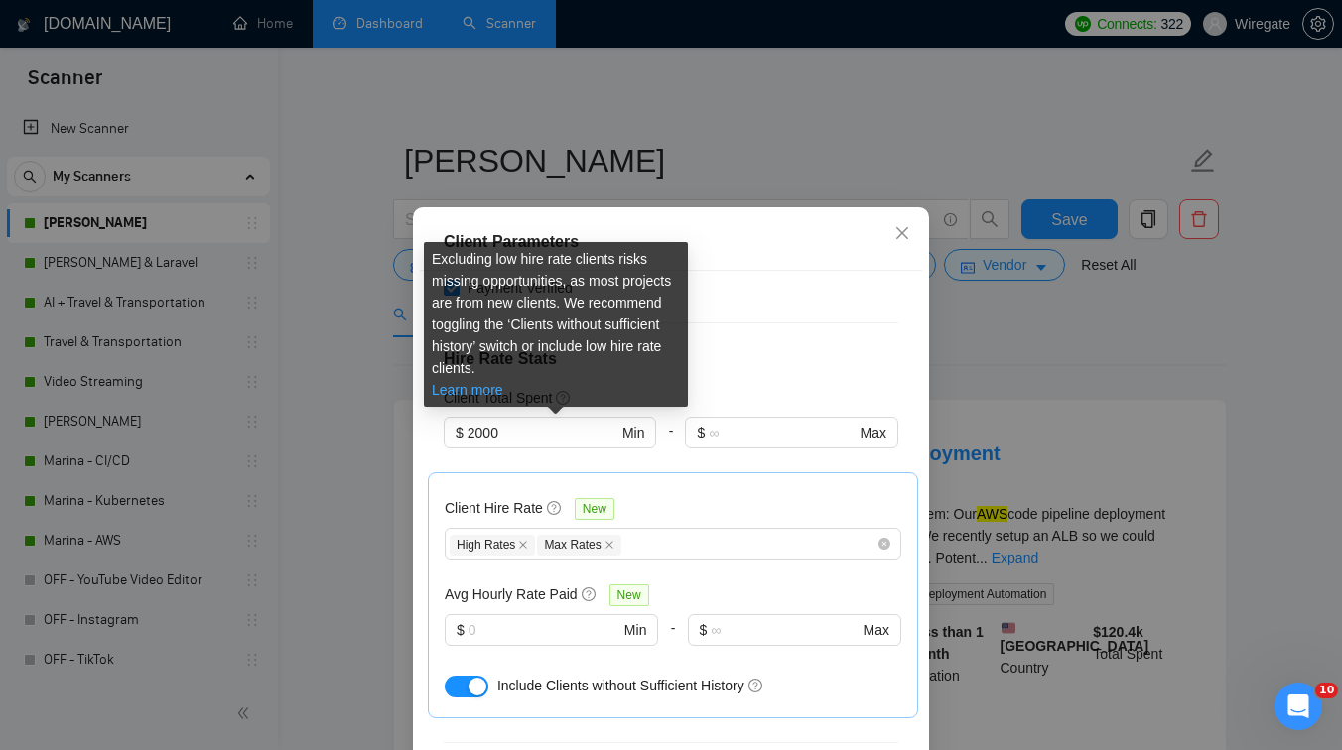 Image resolution: width=1342 pixels, height=750 pixels. I want to click on span: 10, so click(1326, 691).